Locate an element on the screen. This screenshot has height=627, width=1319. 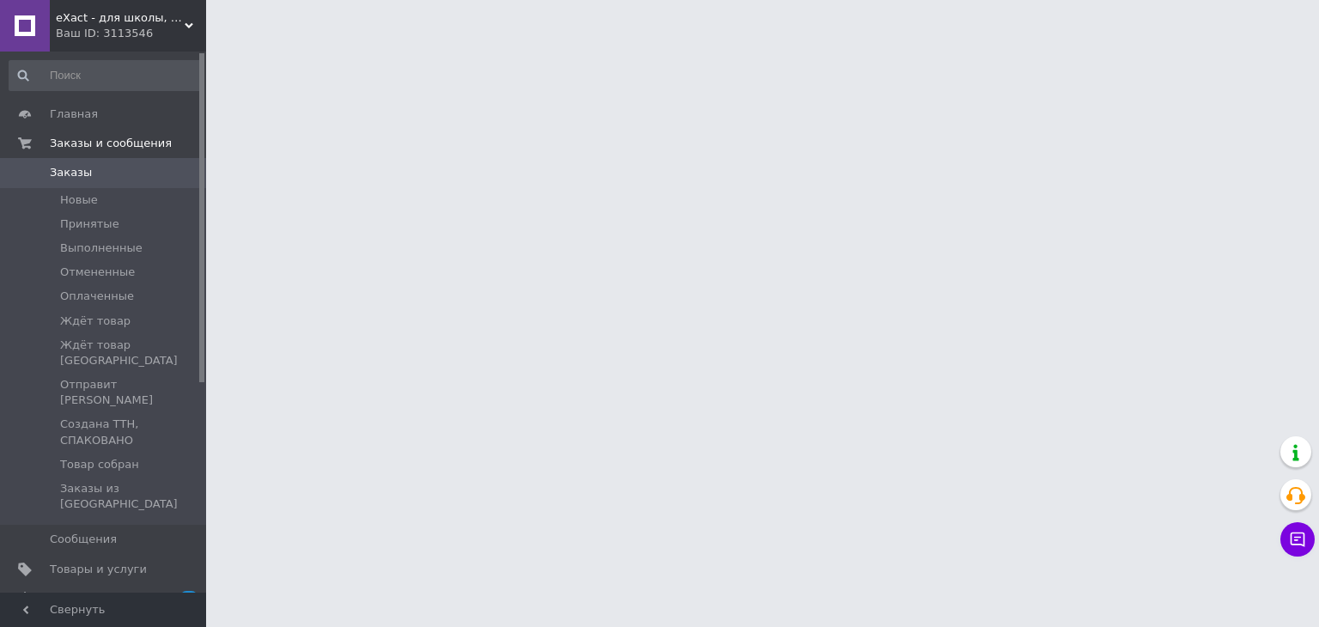
span: Оплаченные is located at coordinates (97, 296).